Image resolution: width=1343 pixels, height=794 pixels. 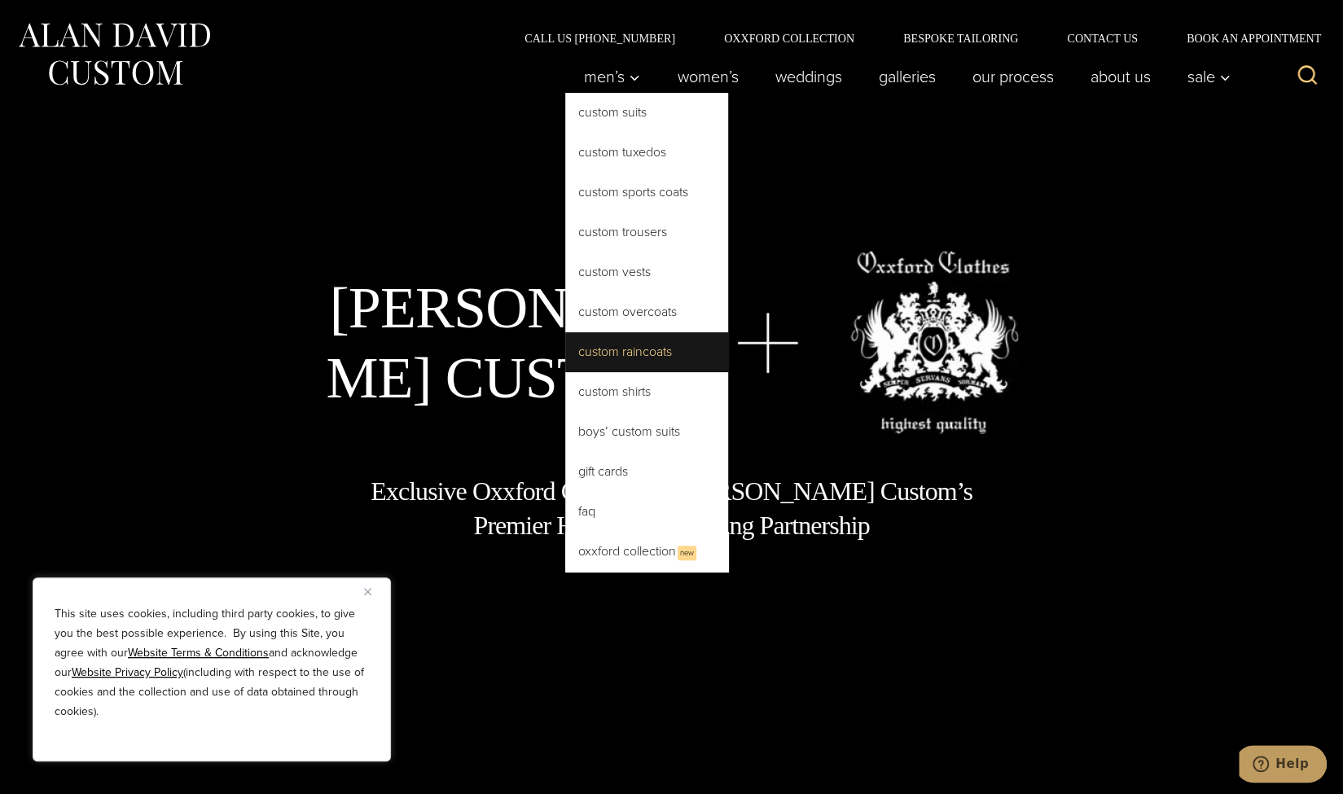 I want to click on img: Close, so click(x=367, y=591).